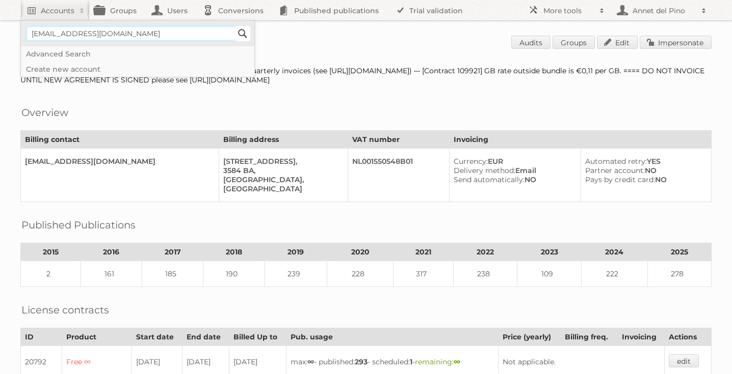 Image resolution: width=732 pixels, height=374 pixels. I want to click on th: 2017, so click(173, 252).